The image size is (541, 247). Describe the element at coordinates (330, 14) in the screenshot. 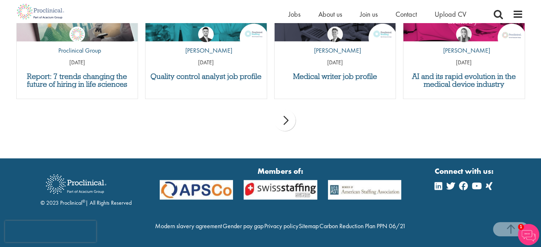

I see `span: About us` at that location.